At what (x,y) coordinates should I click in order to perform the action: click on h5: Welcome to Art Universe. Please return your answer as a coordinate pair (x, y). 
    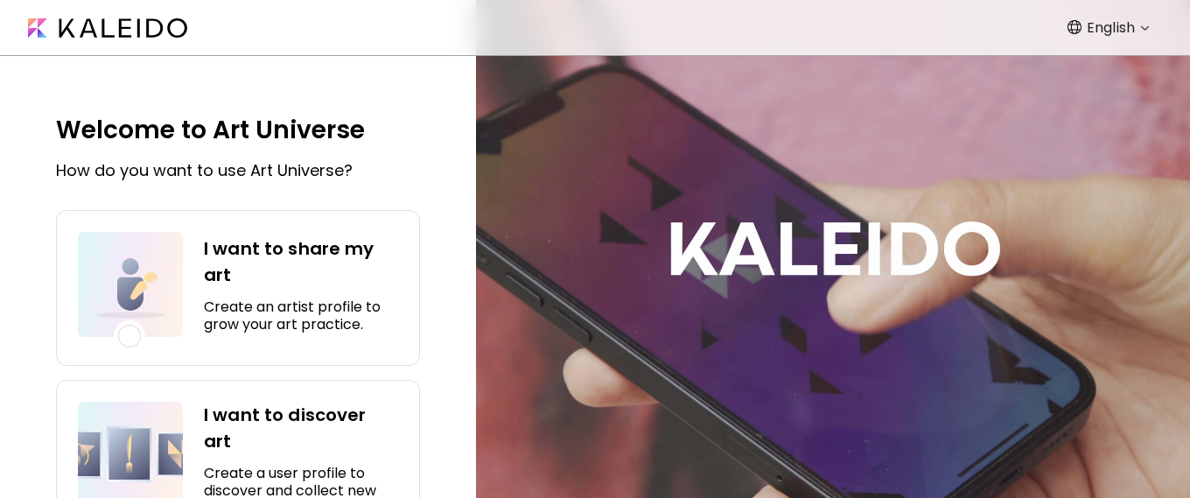
    Looking at the image, I should click on (210, 130).